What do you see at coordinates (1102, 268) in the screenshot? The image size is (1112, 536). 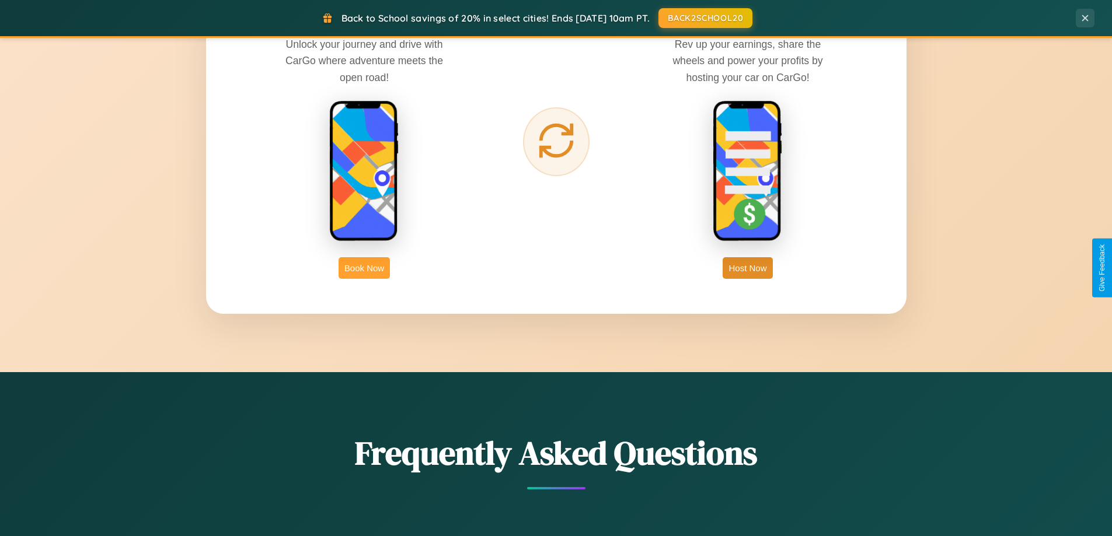 I see `div: Give Feedback` at bounding box center [1102, 268].